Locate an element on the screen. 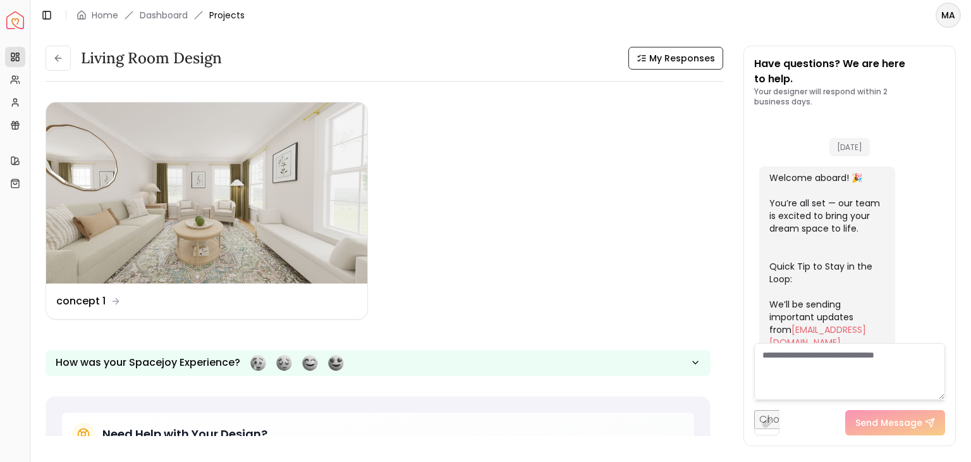  a: Home is located at coordinates (105, 15).